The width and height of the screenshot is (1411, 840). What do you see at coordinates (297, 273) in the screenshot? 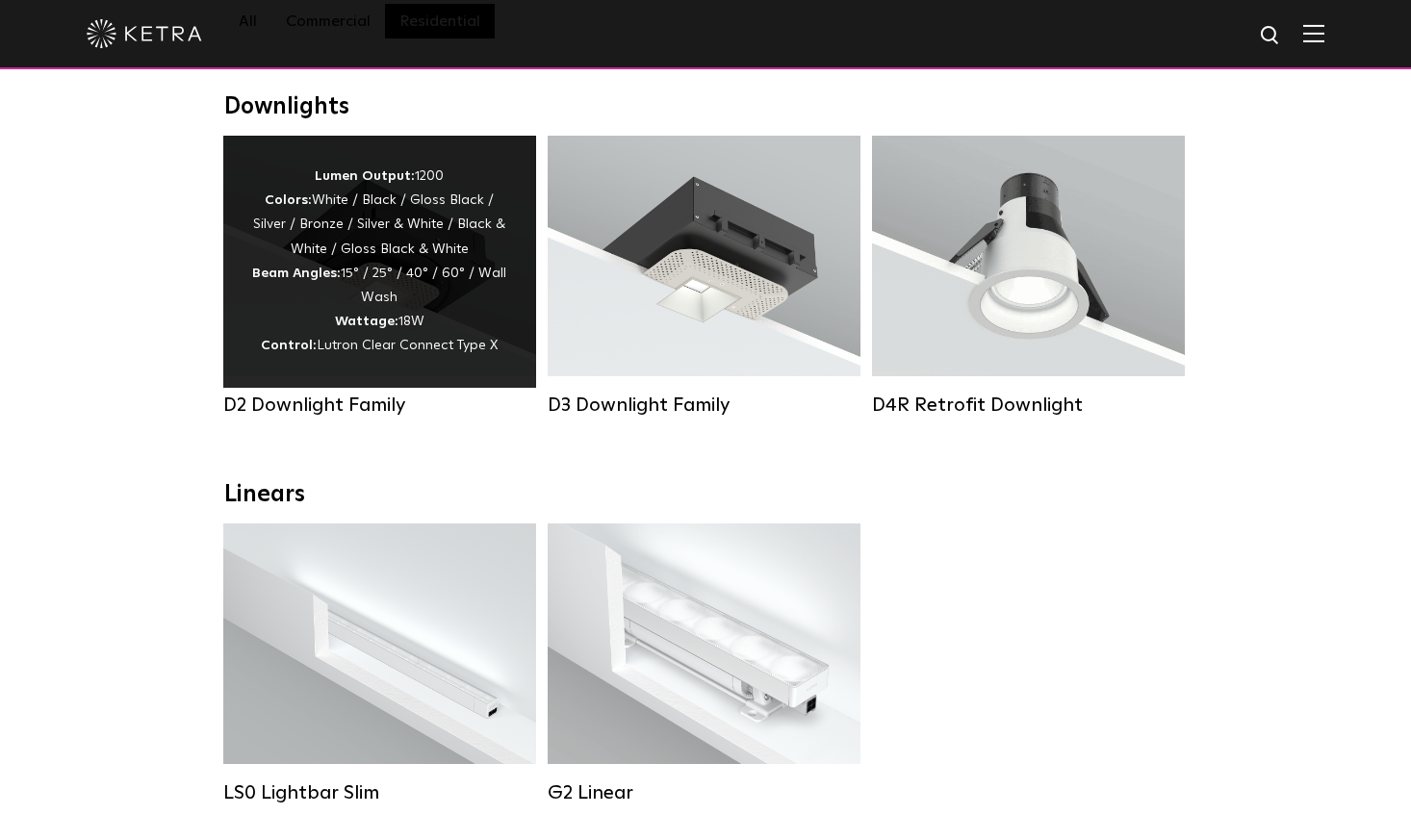
I see `strong: Beam Angles:` at bounding box center [297, 273].